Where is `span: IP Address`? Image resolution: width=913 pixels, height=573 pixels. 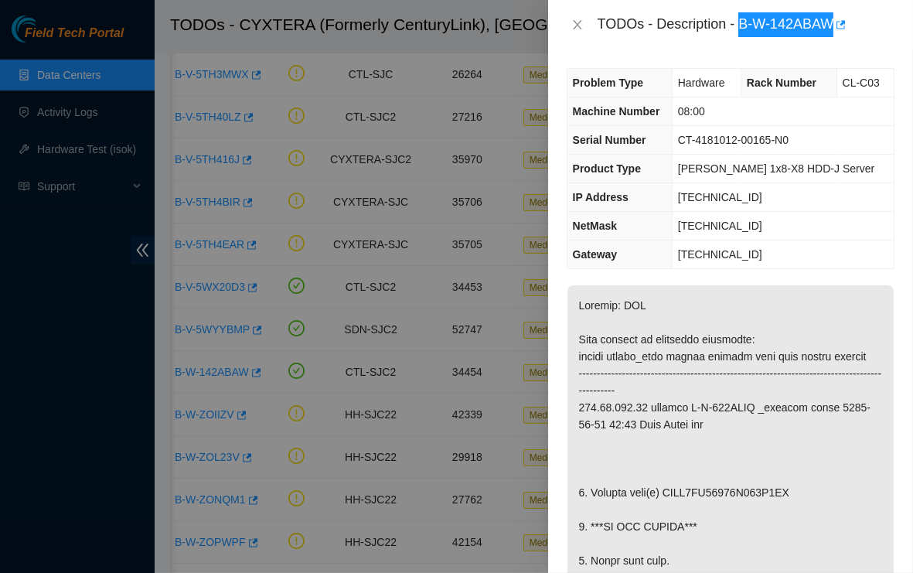 span: IP Address is located at coordinates (601, 197).